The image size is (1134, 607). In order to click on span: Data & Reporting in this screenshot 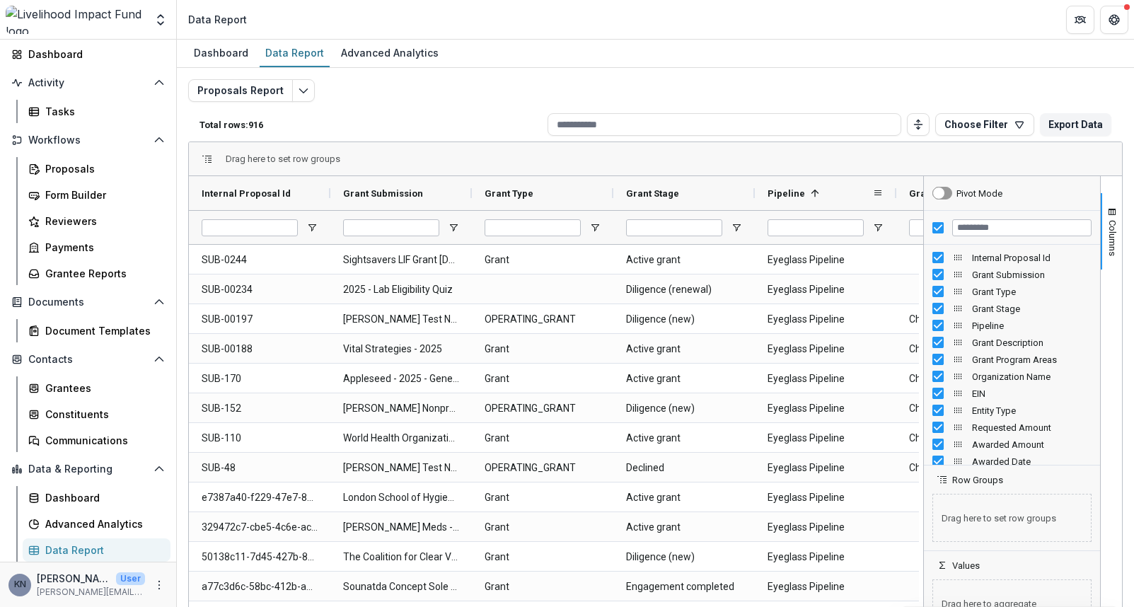, I will do `click(88, 469)`.